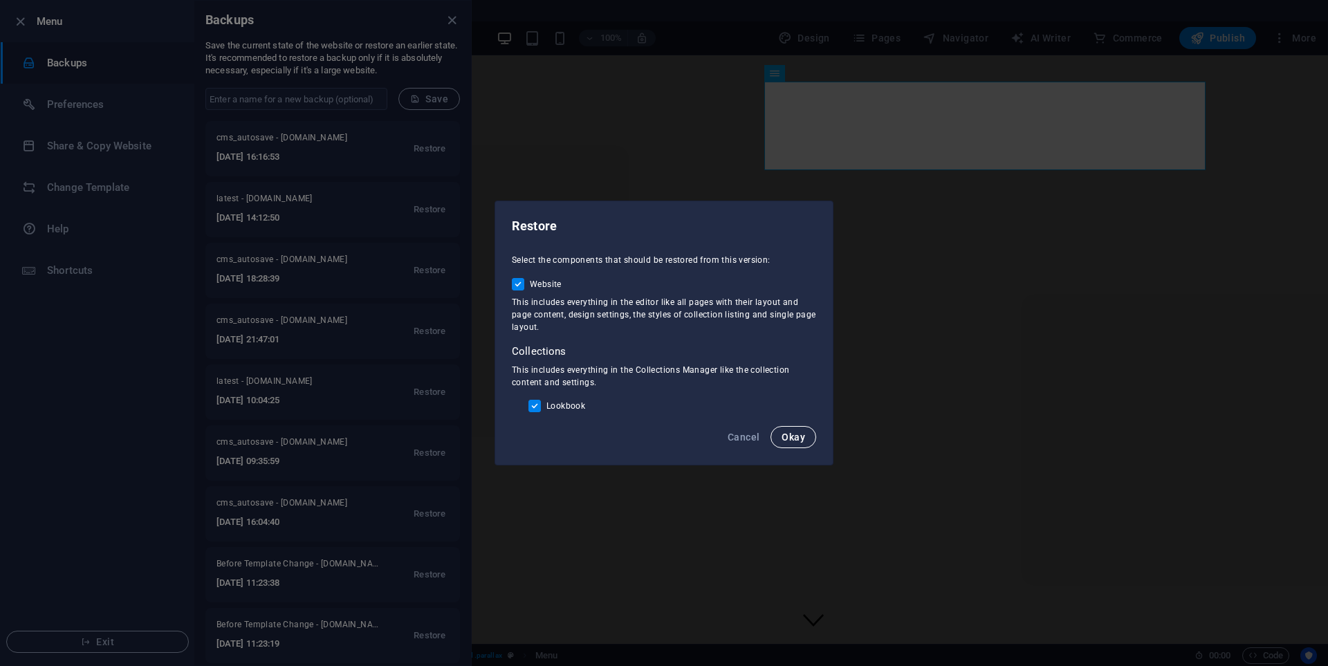  Describe the element at coordinates (664, 351) in the screenshot. I see `p: Collections` at that location.